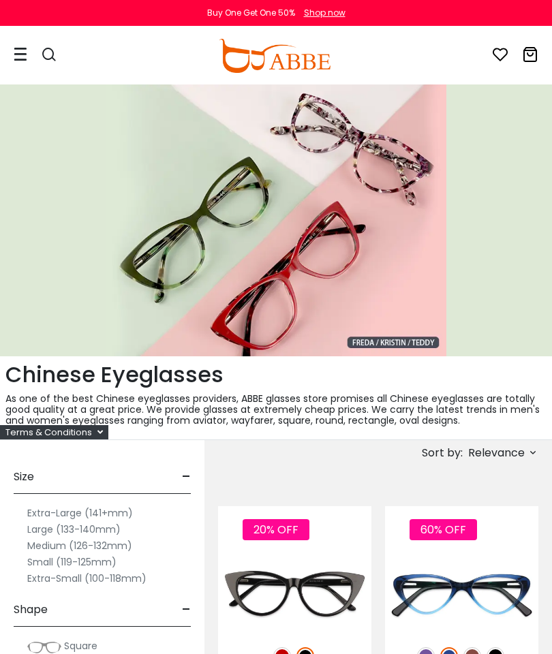 Image resolution: width=552 pixels, height=654 pixels. Describe the element at coordinates (276, 375) in the screenshot. I see `h1: Chinese Eyeglasses` at that location.